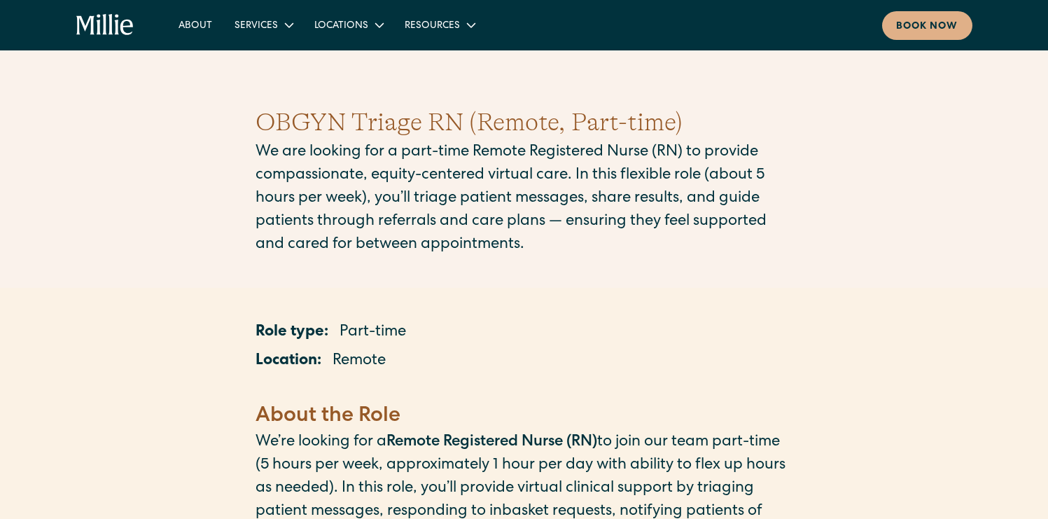  Describe the element at coordinates (328, 416) in the screenshot. I see `strong: About the Role` at that location.